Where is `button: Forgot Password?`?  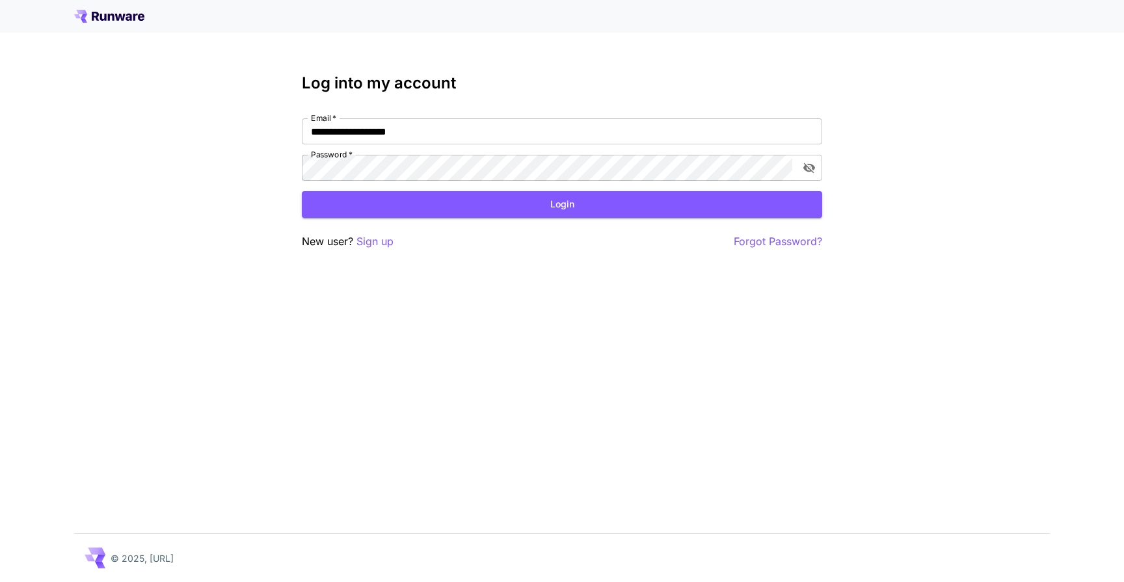 button: Forgot Password? is located at coordinates (778, 241).